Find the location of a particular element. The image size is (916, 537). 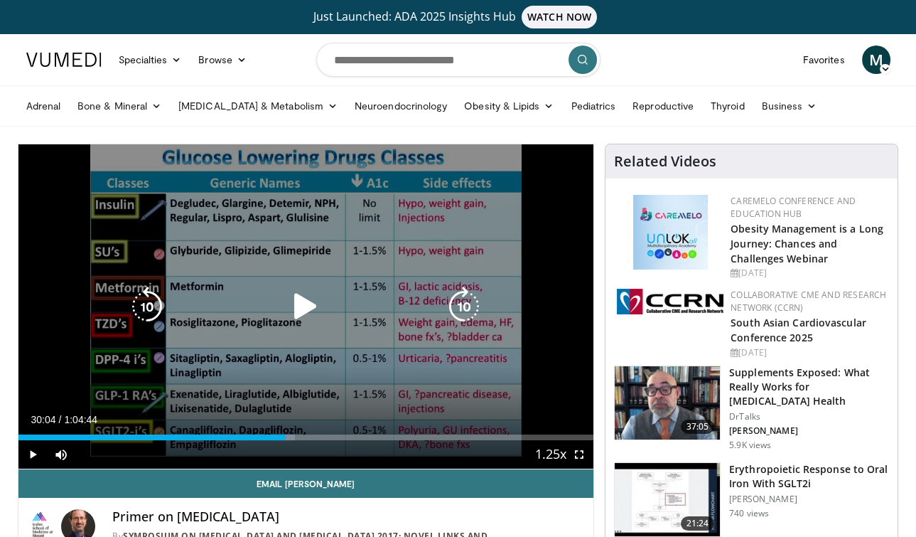

span: 1:04:44 is located at coordinates (80, 419).